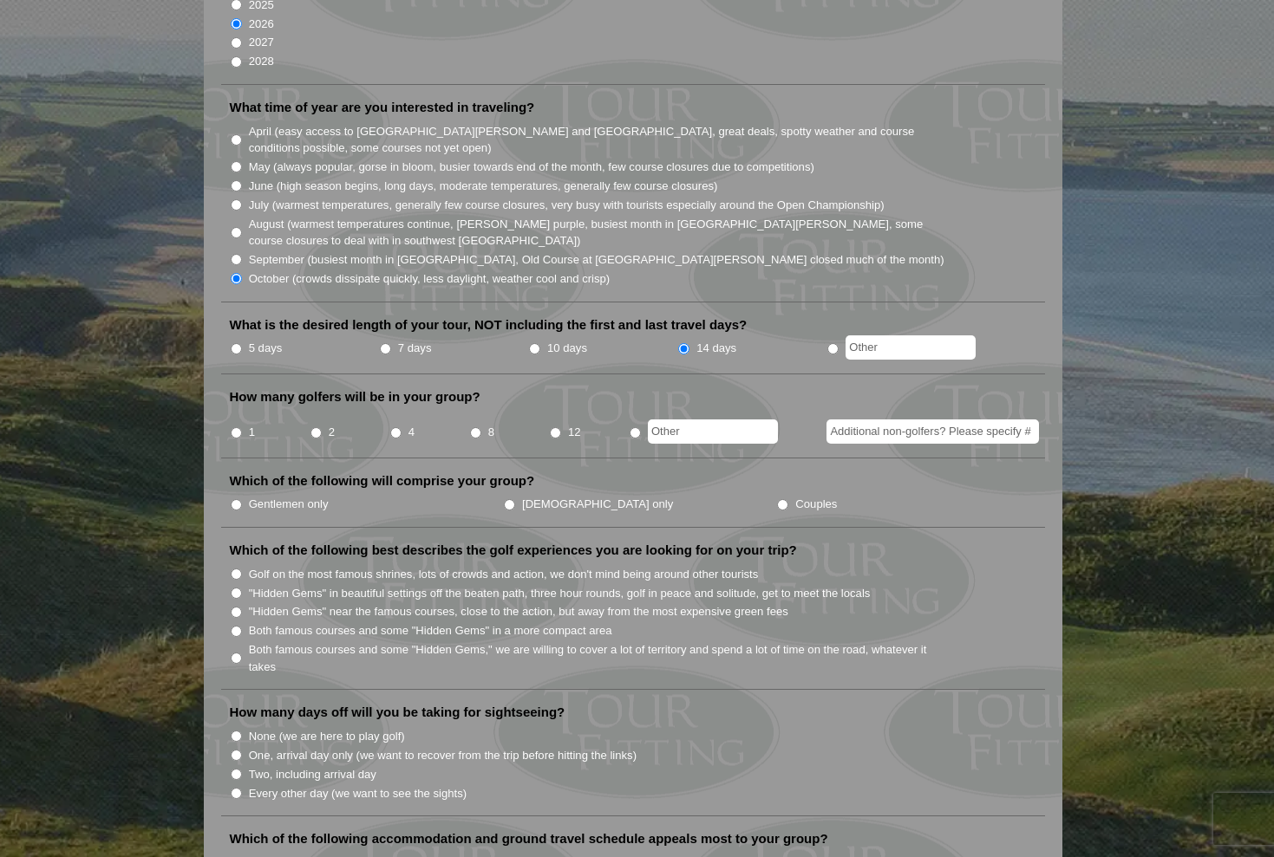 Image resolution: width=1274 pixels, height=857 pixels. Describe the element at coordinates (251, 433) in the screenshot. I see `label: 1` at that location.